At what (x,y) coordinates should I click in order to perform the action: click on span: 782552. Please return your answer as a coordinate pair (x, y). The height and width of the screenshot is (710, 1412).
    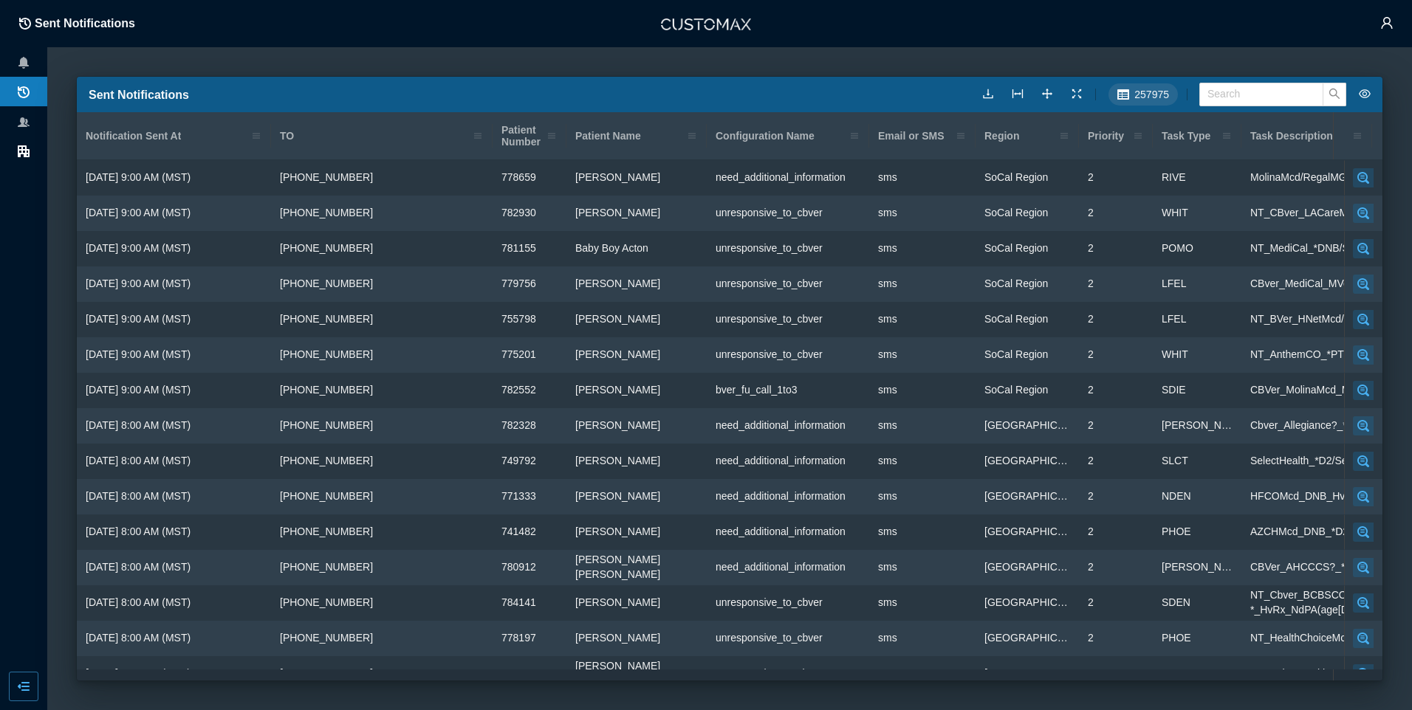
    Looking at the image, I should click on (529, 391).